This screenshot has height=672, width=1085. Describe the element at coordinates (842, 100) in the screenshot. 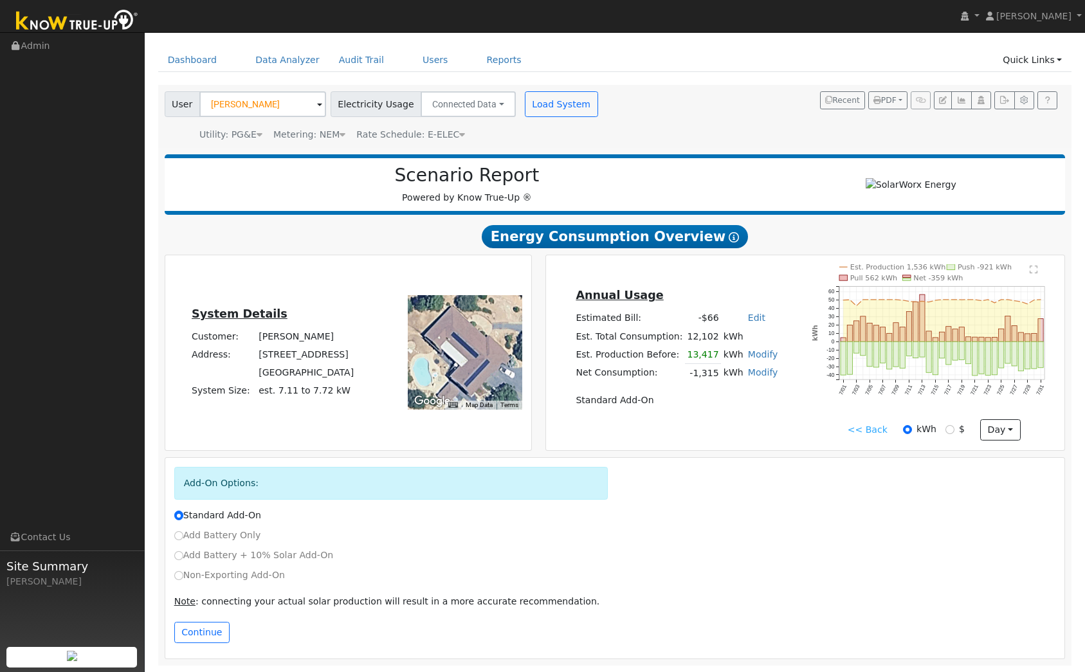

I see `button: Recent` at that location.